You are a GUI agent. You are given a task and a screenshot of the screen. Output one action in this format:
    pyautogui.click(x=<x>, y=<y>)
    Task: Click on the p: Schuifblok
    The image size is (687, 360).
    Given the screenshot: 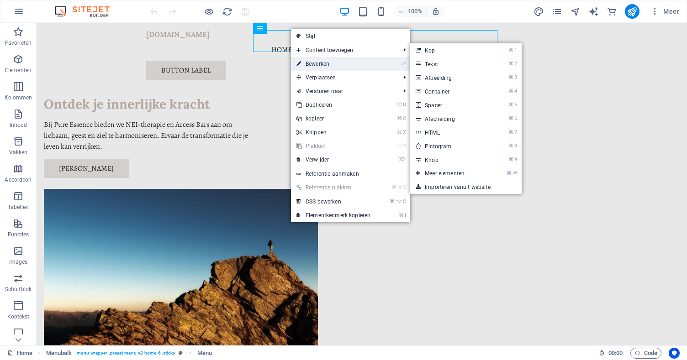 What is the action you would take?
    pyautogui.click(x=18, y=289)
    